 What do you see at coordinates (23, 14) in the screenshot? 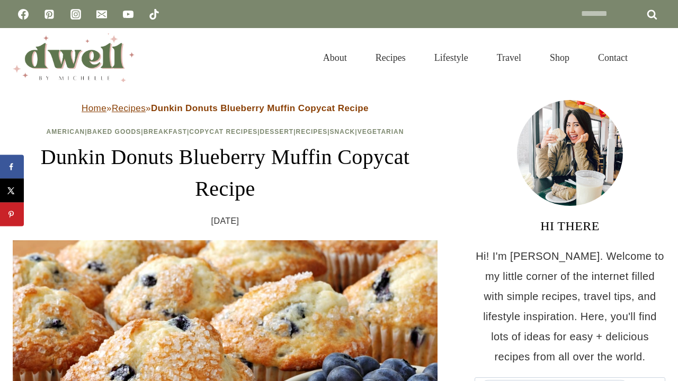
I see `a: Facebook` at bounding box center [23, 14].